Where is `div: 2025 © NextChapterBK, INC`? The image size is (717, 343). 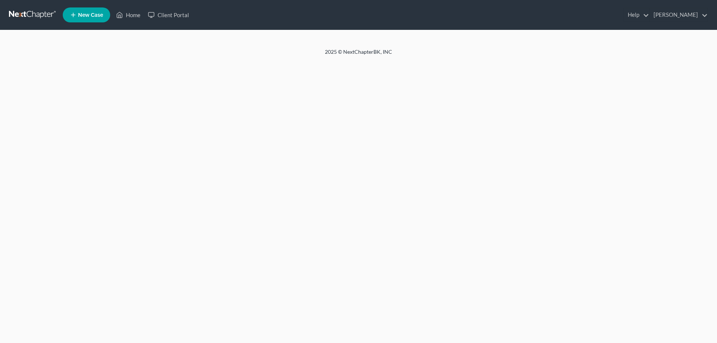
div: 2025 © NextChapterBK, INC is located at coordinates (359, 55).